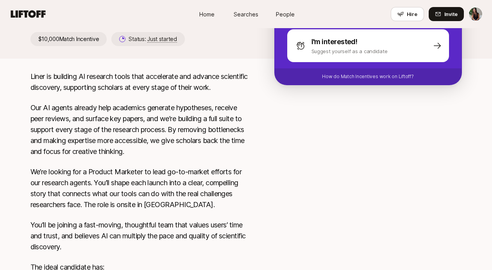 The height and width of the screenshot is (270, 492). Describe the element at coordinates (335, 42) in the screenshot. I see `p: I'm interested!` at that location.